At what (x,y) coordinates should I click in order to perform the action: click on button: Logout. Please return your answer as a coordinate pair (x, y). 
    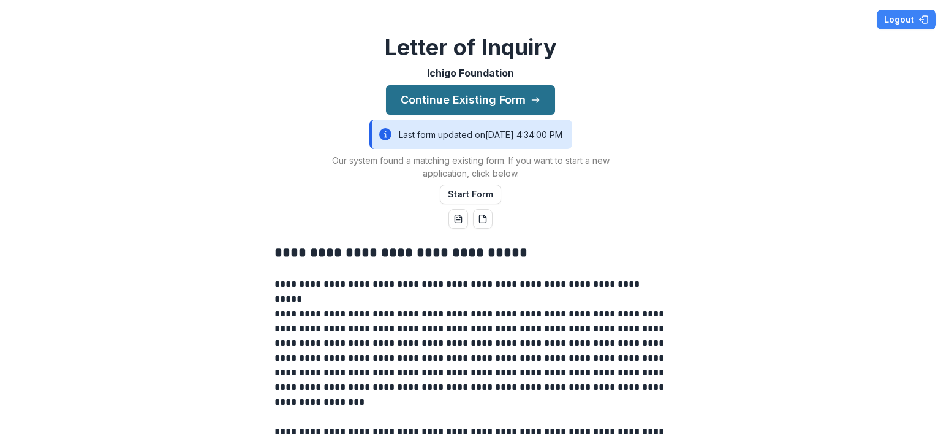
    Looking at the image, I should click on (907, 20).